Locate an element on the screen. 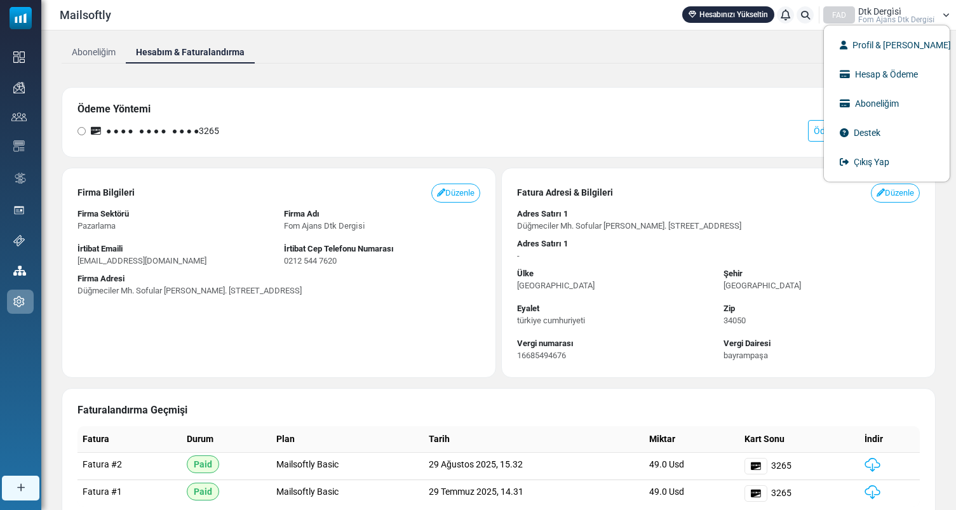 Image resolution: width=956 pixels, height=510 pixels. ul: FAD Dtk Dergi̇si̇ Fom Ajans Dtk Dergi̇si̇ is located at coordinates (887, 104).